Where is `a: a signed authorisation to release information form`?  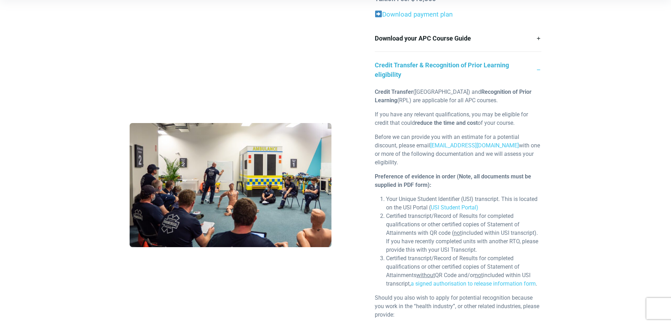
a: a signed authorisation to release information form is located at coordinates (473, 283).